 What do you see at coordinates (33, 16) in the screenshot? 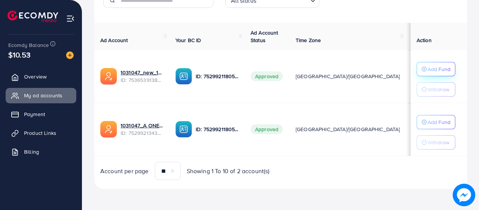
I see `img: logo` at bounding box center [33, 16].